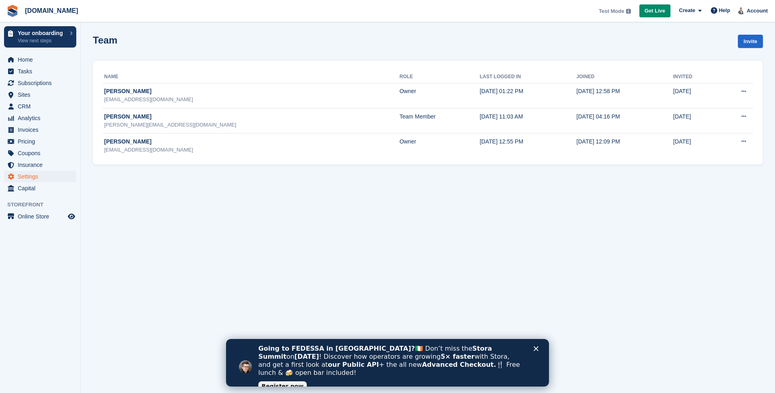  I want to click on img: Ionut Grigorescu, so click(741, 10).